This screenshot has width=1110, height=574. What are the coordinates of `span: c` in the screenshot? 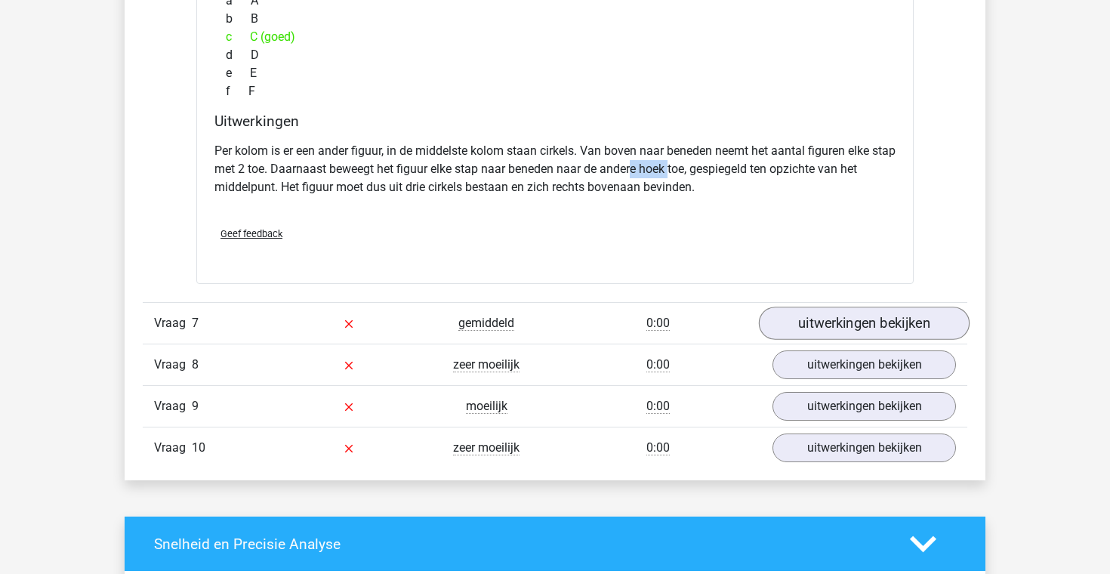 It's located at (238, 37).